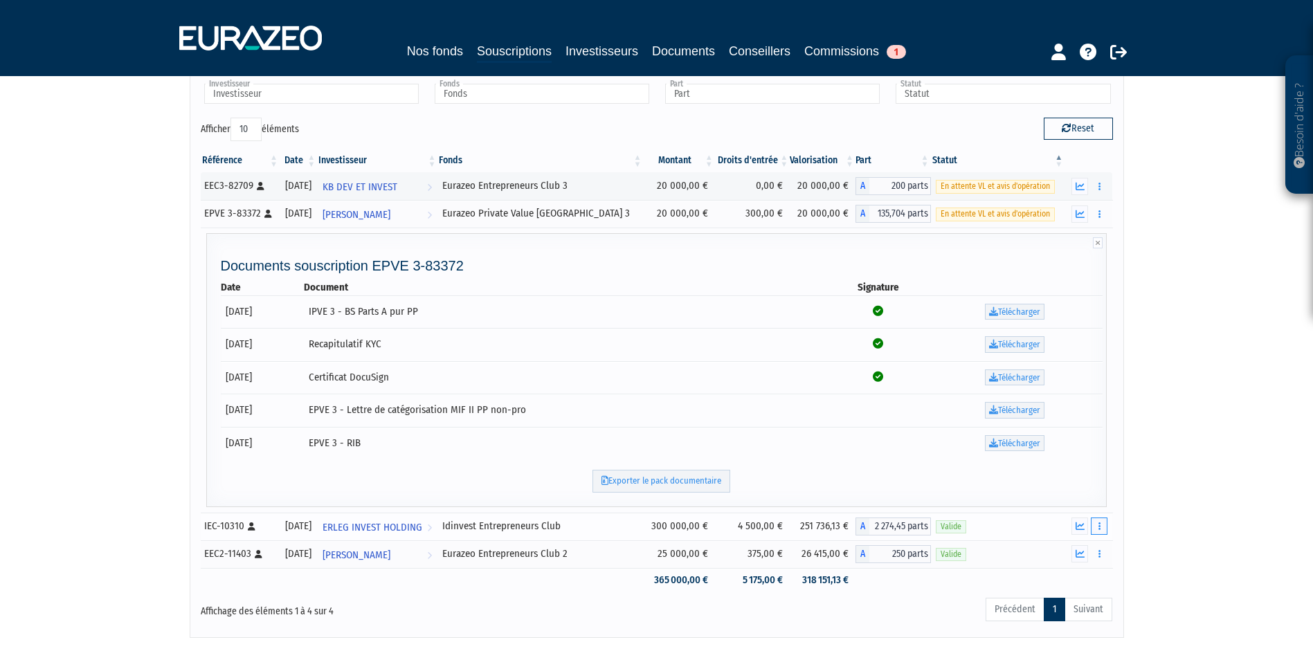 The height and width of the screenshot is (660, 1313). Describe the element at coordinates (360, 187) in the screenshot. I see `span: KB DEV ET INVEST` at that location.